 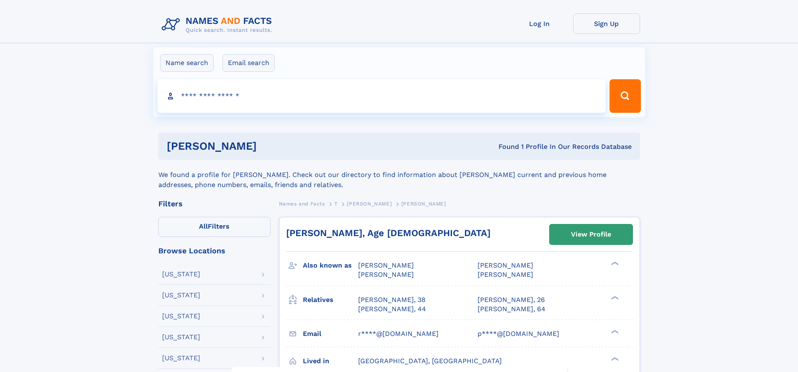 I want to click on h3: Lived in, so click(x=330, y=361).